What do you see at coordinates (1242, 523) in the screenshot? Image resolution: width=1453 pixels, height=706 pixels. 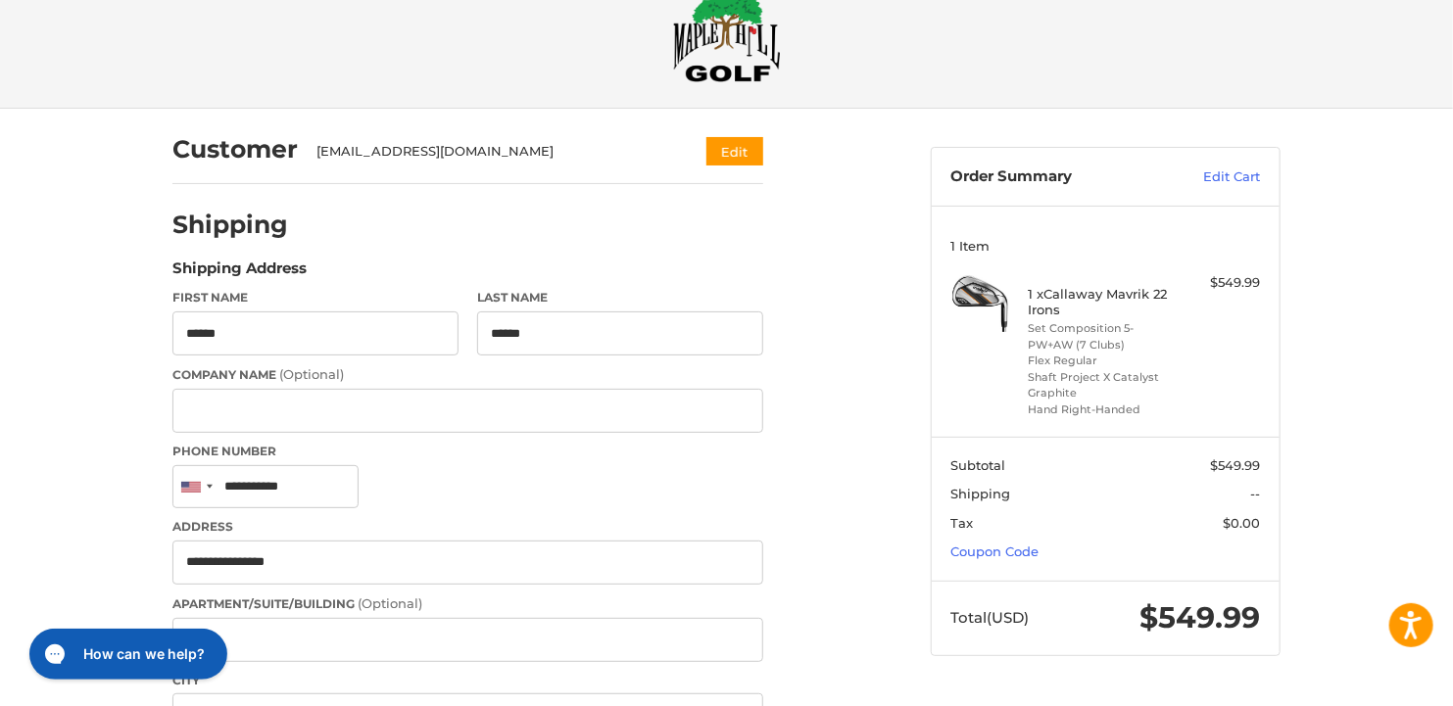 I see `span: $0.00` at bounding box center [1242, 523].